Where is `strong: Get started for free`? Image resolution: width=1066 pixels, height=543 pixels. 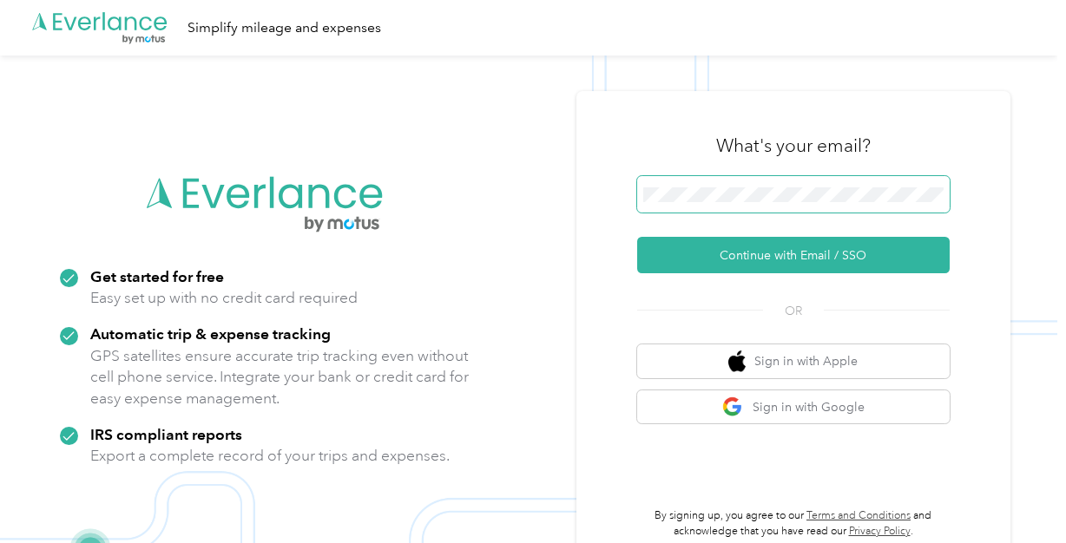 strong: Get started for free is located at coordinates (157, 276).